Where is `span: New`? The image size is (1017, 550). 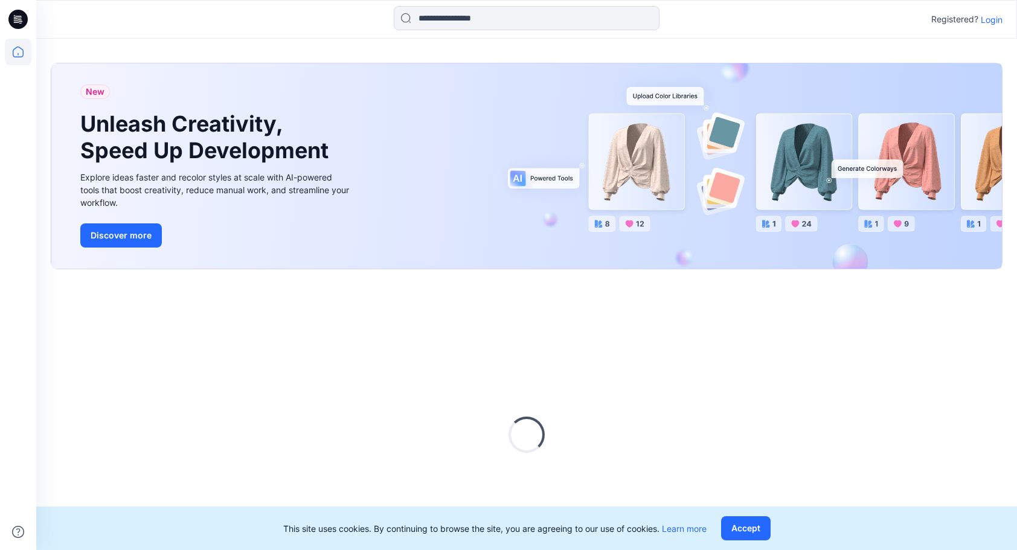 span: New is located at coordinates (95, 92).